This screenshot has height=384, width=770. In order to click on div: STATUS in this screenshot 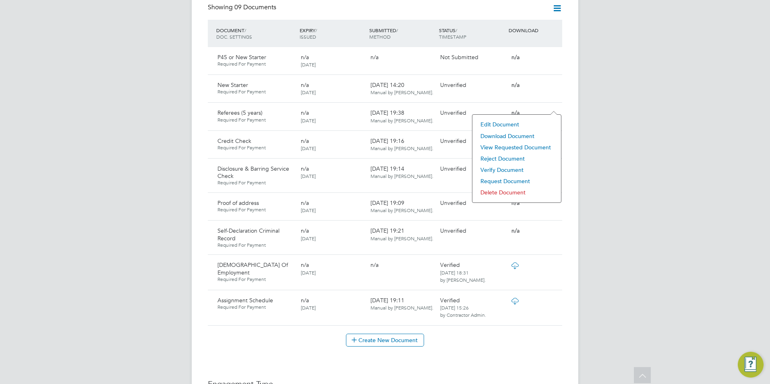, I will do `click(472, 33)`.